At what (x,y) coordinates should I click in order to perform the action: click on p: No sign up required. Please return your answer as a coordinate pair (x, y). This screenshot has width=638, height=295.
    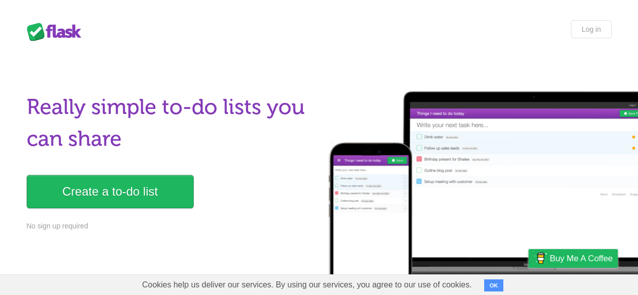
    Looking at the image, I should click on (170, 226).